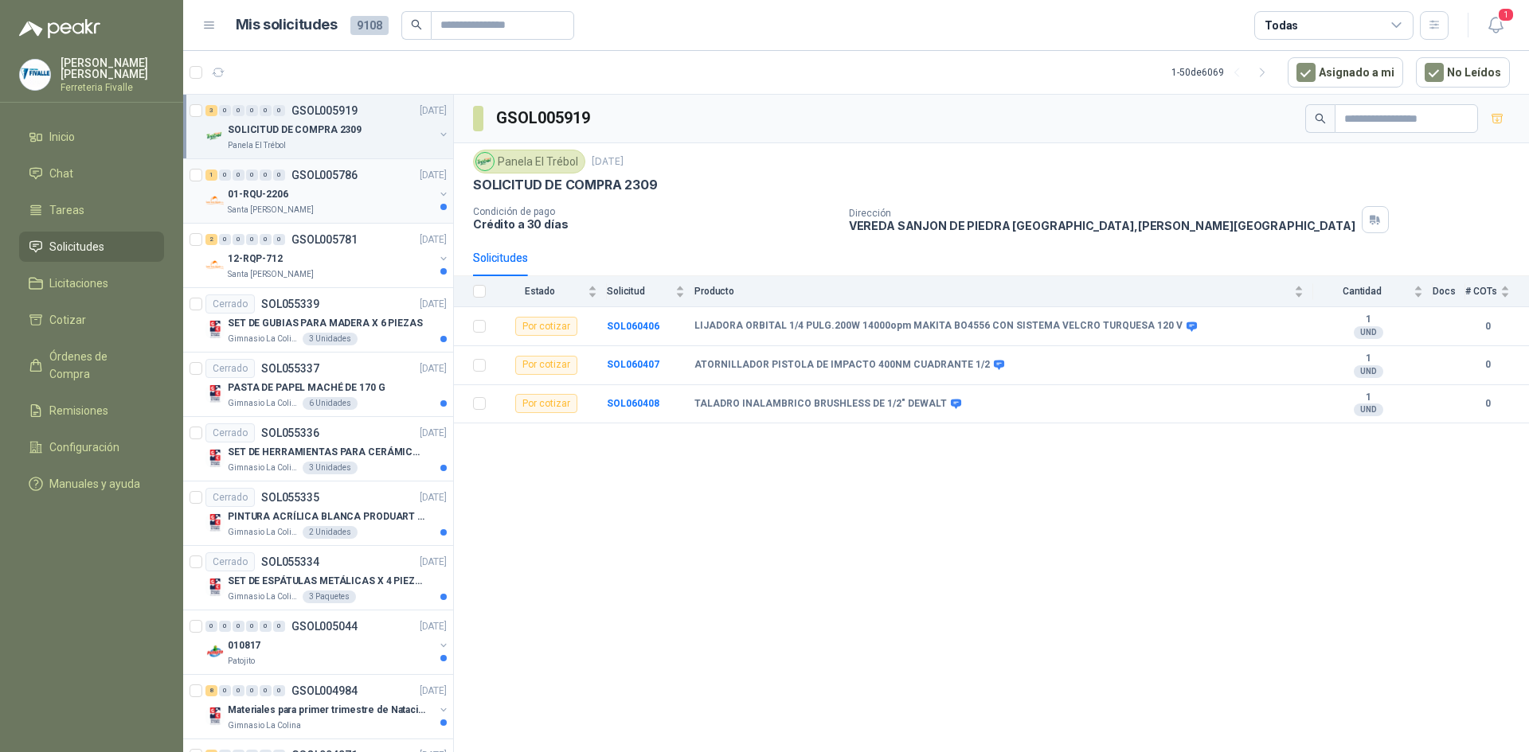 The image size is (1529, 752). Describe the element at coordinates (92, 137) in the screenshot. I see `a: Inicio` at that location.